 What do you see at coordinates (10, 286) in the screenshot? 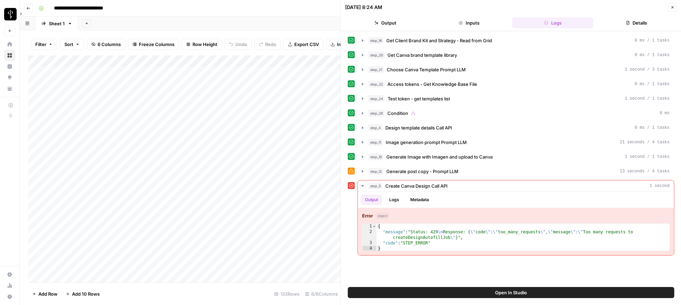
I see `a: Usage` at bounding box center [10, 286].